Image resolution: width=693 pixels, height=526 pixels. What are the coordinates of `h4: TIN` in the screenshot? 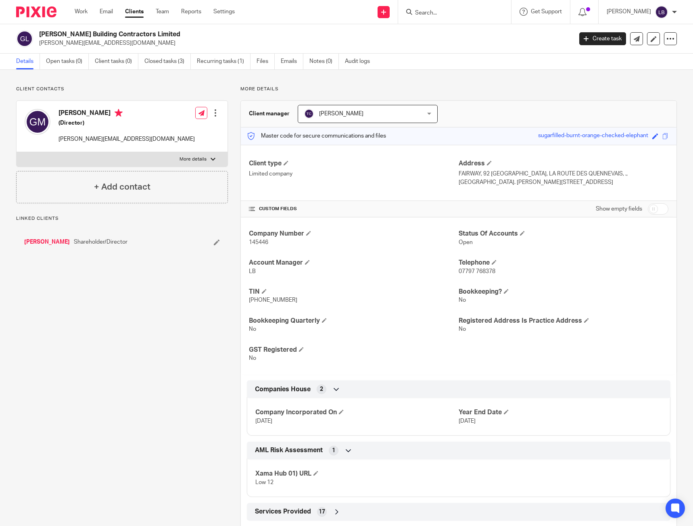 It's located at (354, 292).